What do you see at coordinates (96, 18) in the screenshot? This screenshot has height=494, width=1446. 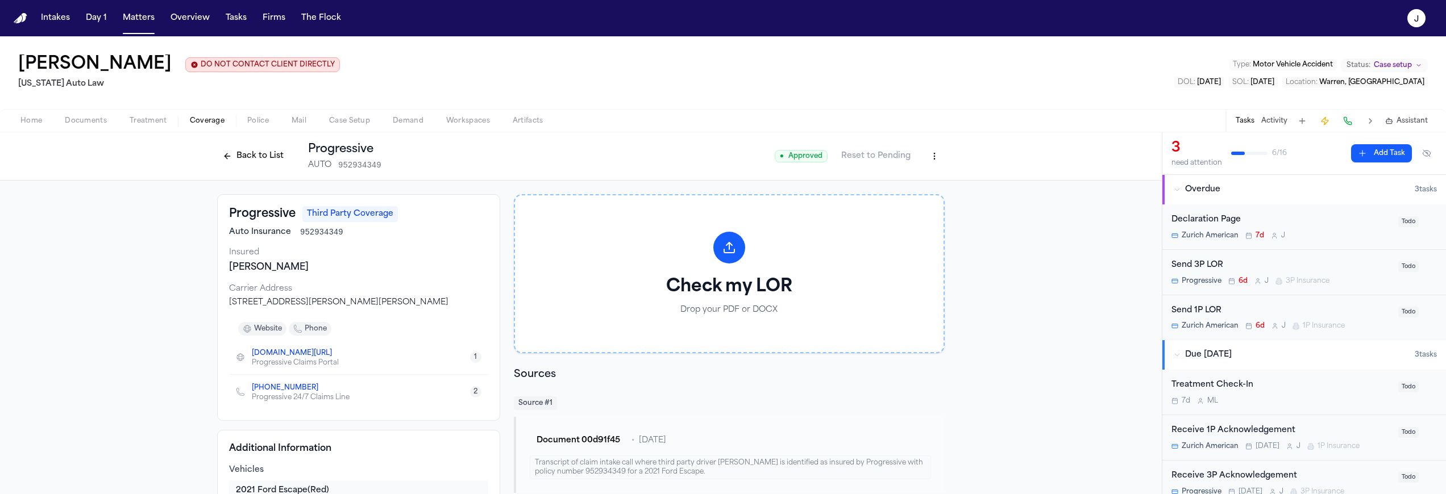 I see `a: Day 1` at bounding box center [96, 18].